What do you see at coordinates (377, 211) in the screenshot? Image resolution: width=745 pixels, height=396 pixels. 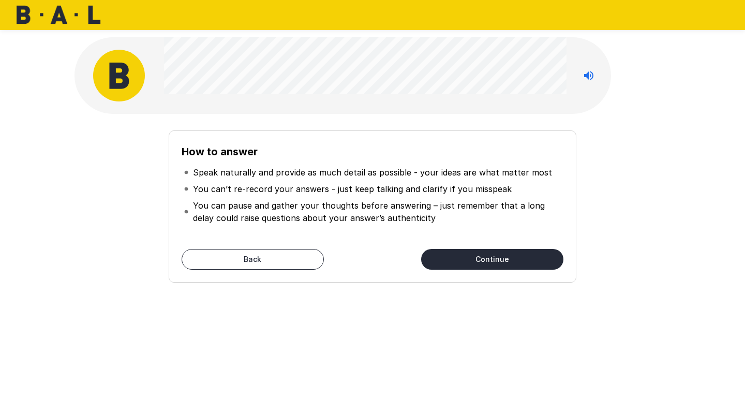 I see `p: You can pause and gather your thoughts before answering – just remember that a long delay could r...` at bounding box center [377, 211].